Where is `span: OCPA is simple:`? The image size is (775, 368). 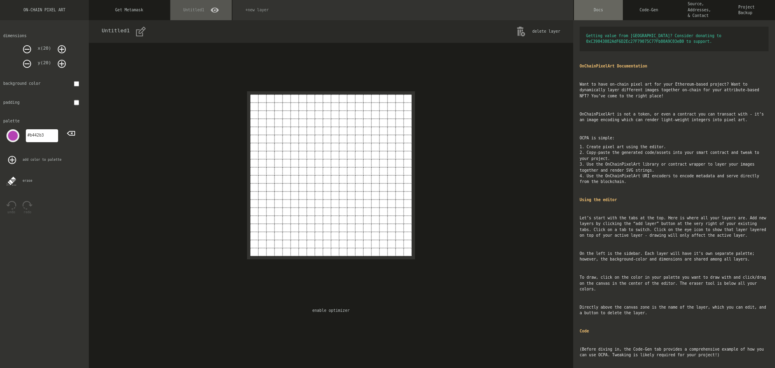 span: OCPA is simple: is located at coordinates (674, 138).